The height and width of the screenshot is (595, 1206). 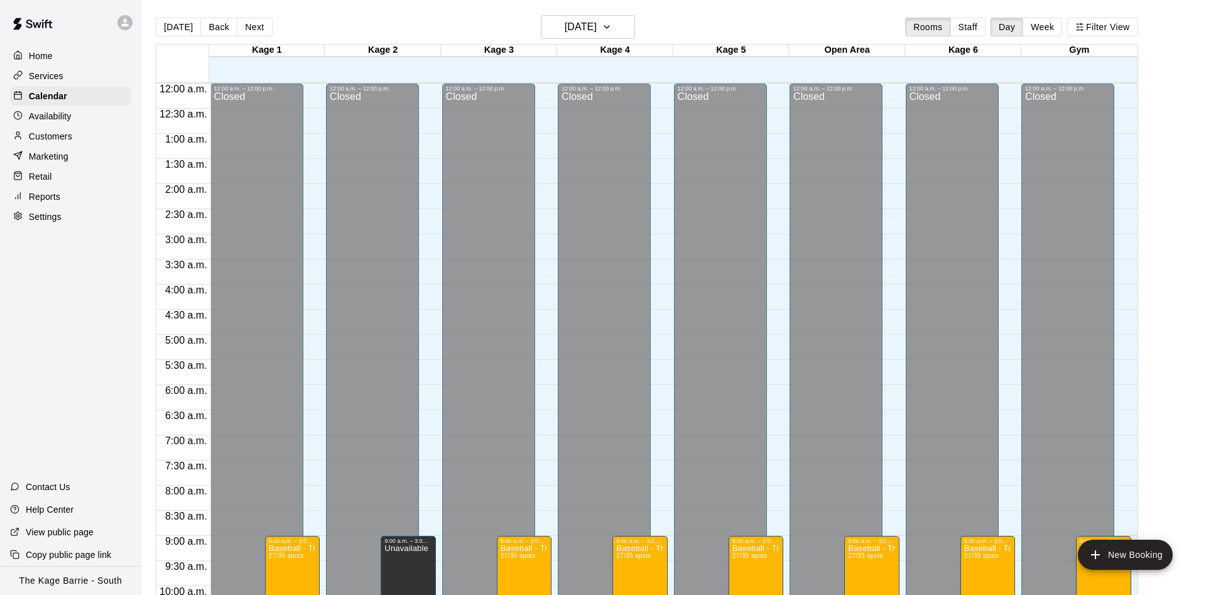 What do you see at coordinates (186, 239) in the screenshot?
I see `span: 3:00 a.m.` at bounding box center [186, 239].